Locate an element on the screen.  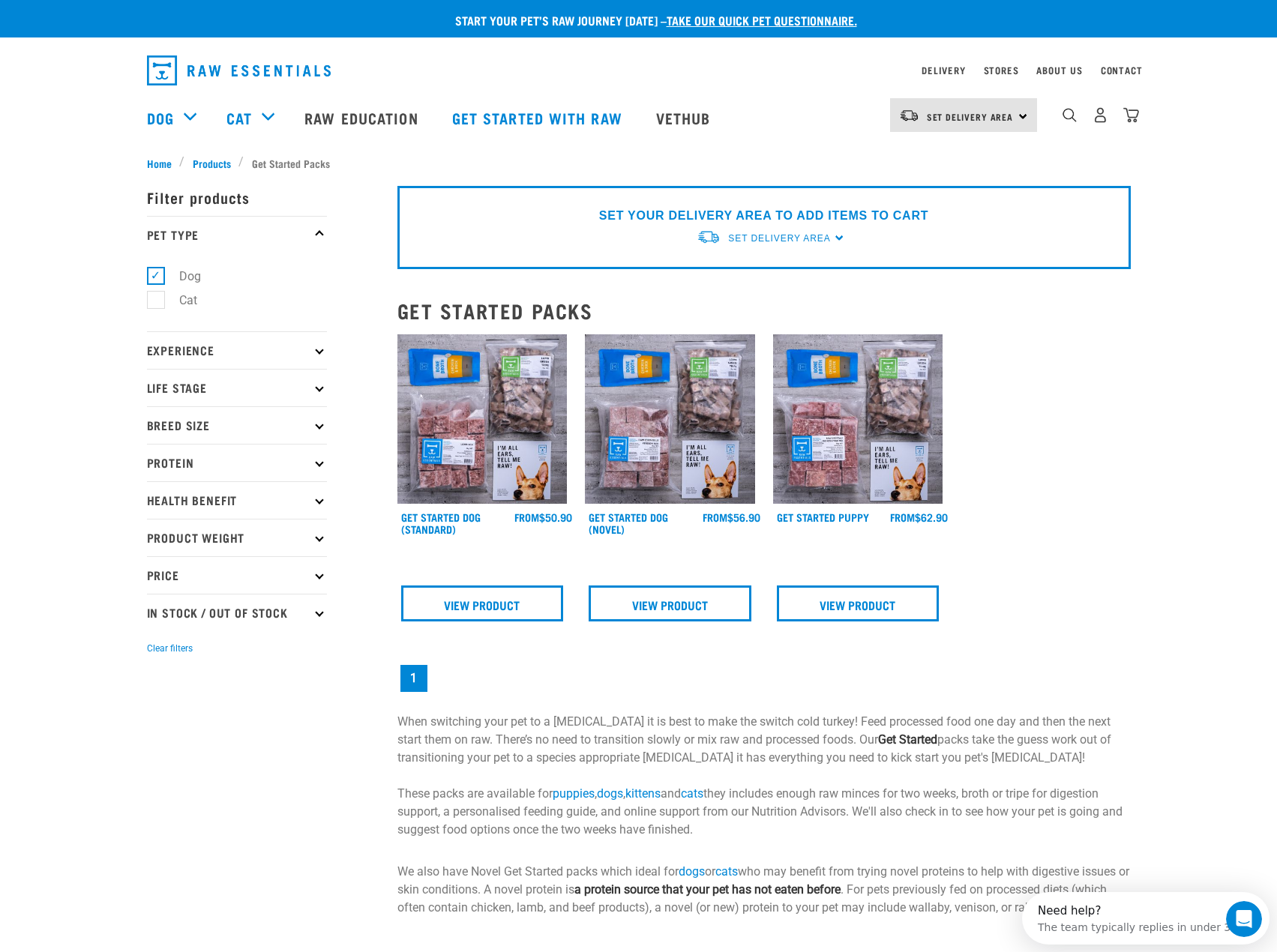
a: Page 1 is located at coordinates (414, 678).